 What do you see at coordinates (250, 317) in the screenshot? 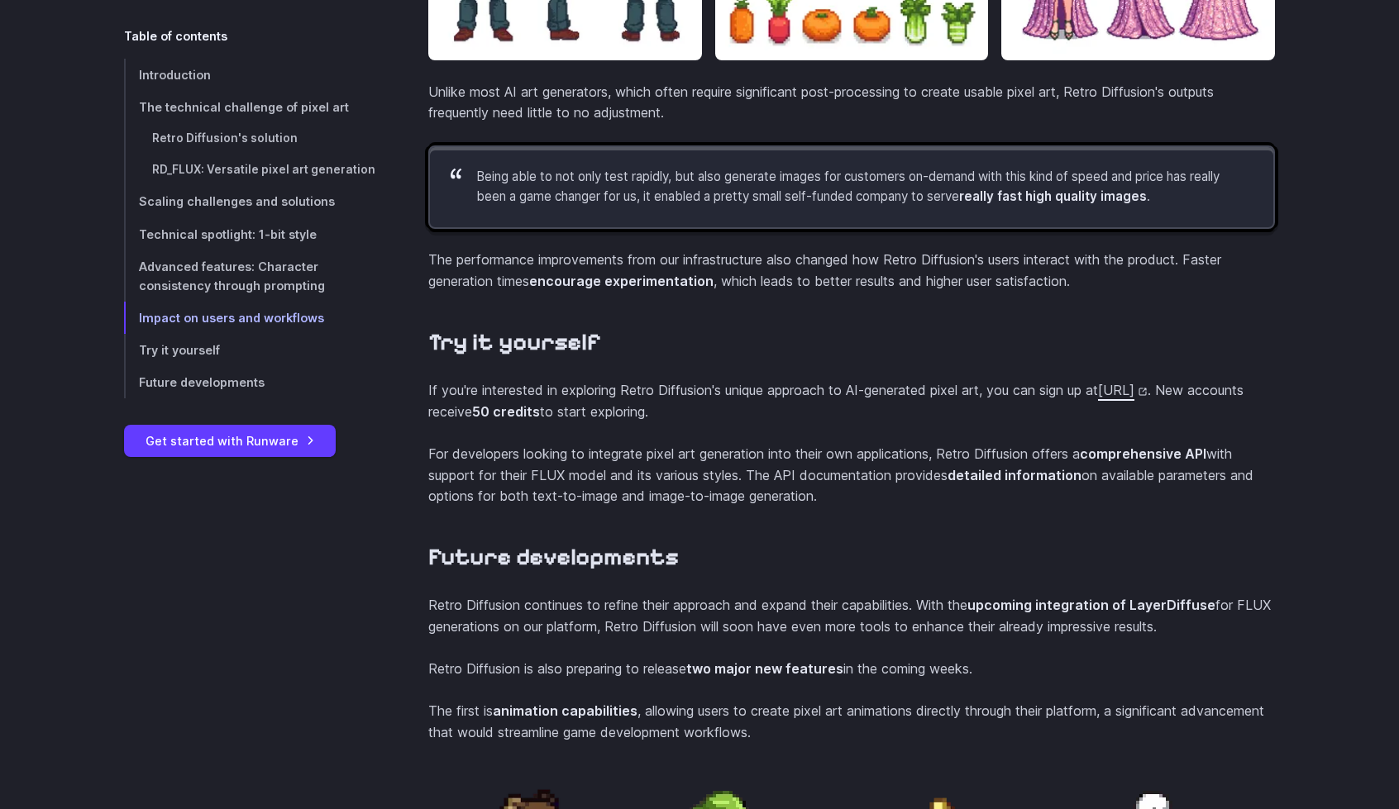
I see `a: Impact on users and workflows` at bounding box center [250, 317].